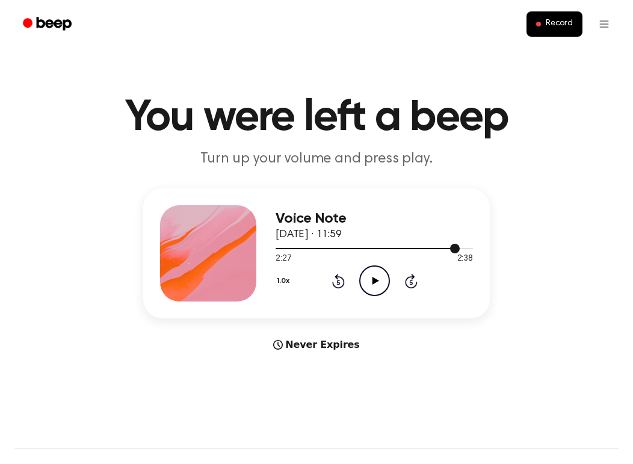  I want to click on a: Beep, so click(48, 24).